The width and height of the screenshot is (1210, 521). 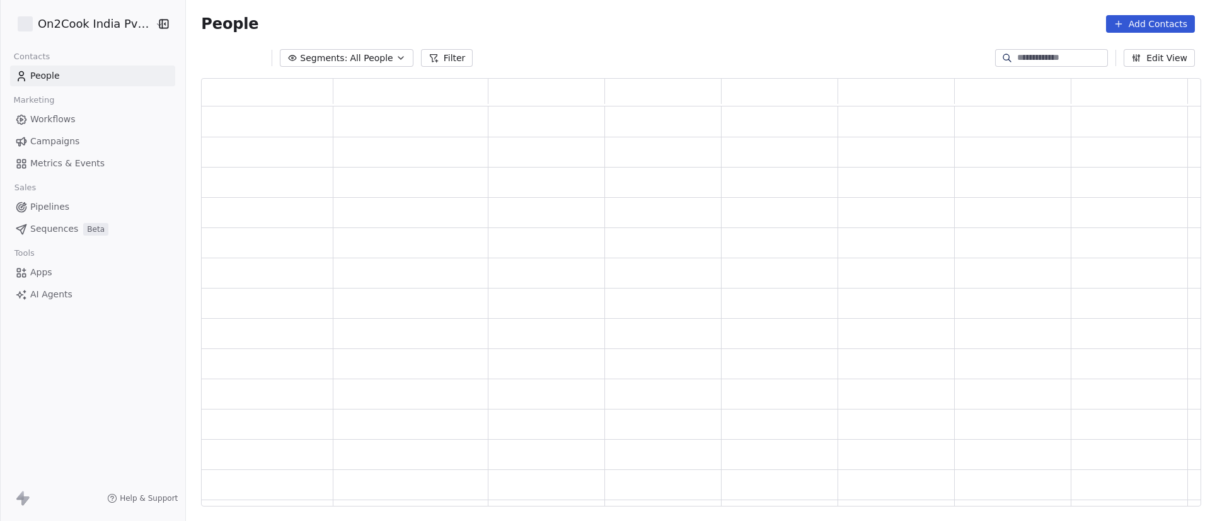 What do you see at coordinates (34, 100) in the screenshot?
I see `span: Marketing` at bounding box center [34, 100].